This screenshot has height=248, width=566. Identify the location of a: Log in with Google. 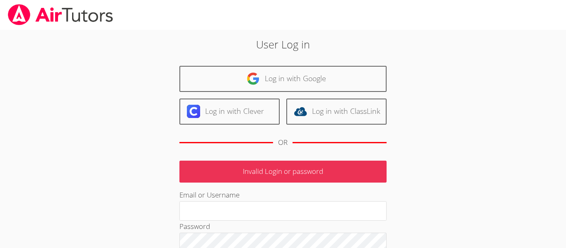
(283, 79).